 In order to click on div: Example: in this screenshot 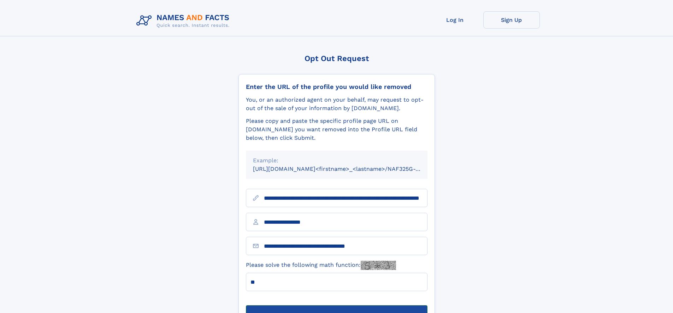, I will do `click(337, 161)`.